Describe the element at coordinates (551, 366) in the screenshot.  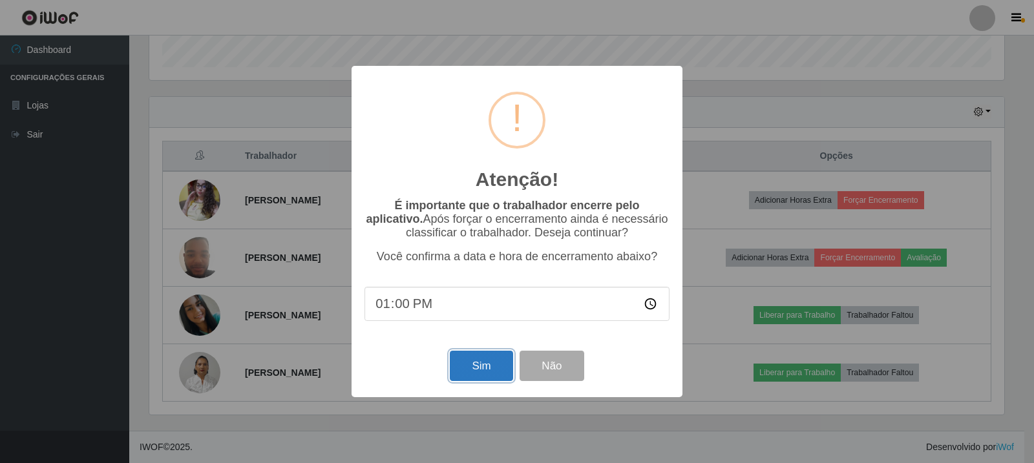
I see `button: Não` at that location.